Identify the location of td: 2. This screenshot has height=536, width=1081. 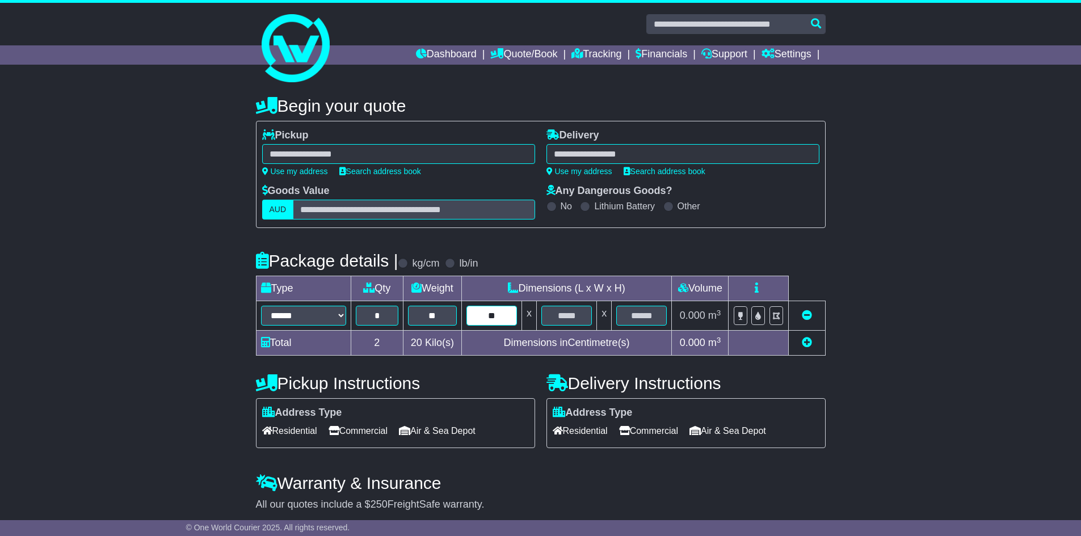
(377, 343).